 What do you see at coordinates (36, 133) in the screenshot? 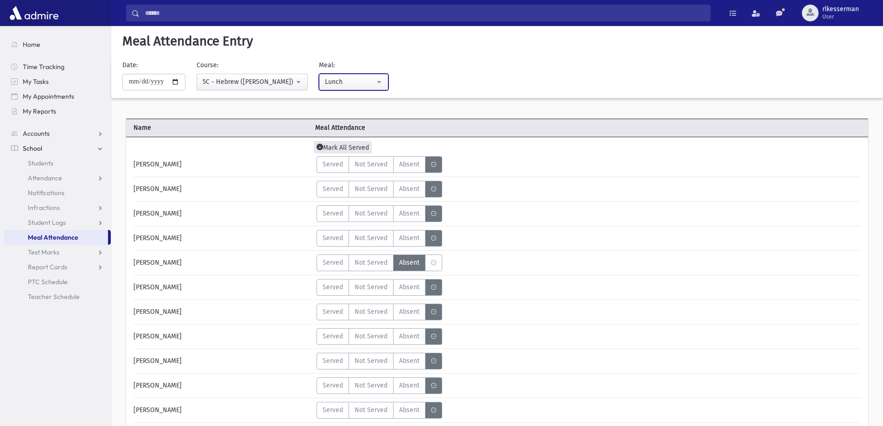
I see `span: Accounts` at bounding box center [36, 133].